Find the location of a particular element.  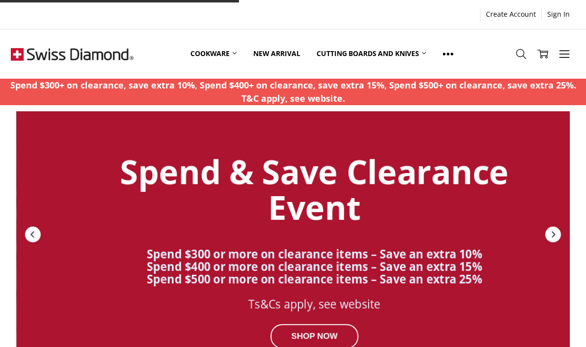

a: Cookware is located at coordinates (214, 54).